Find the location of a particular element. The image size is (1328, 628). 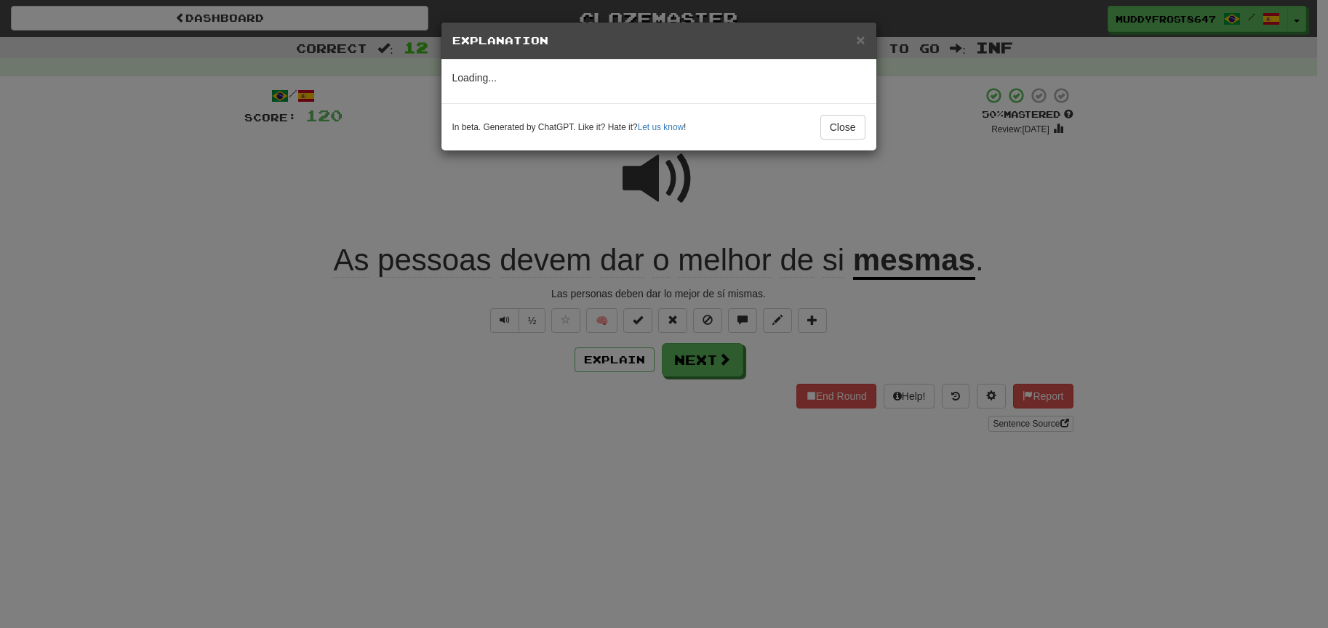

a: Let us know is located at coordinates (661, 127).